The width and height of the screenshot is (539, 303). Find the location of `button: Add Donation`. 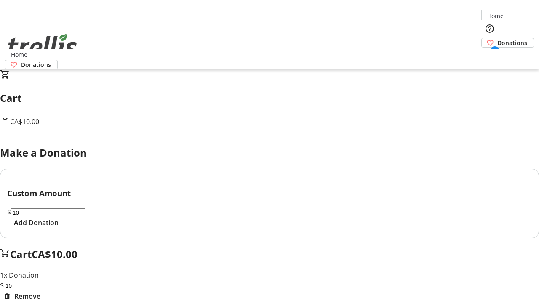

button: Add Donation is located at coordinates (36, 223).